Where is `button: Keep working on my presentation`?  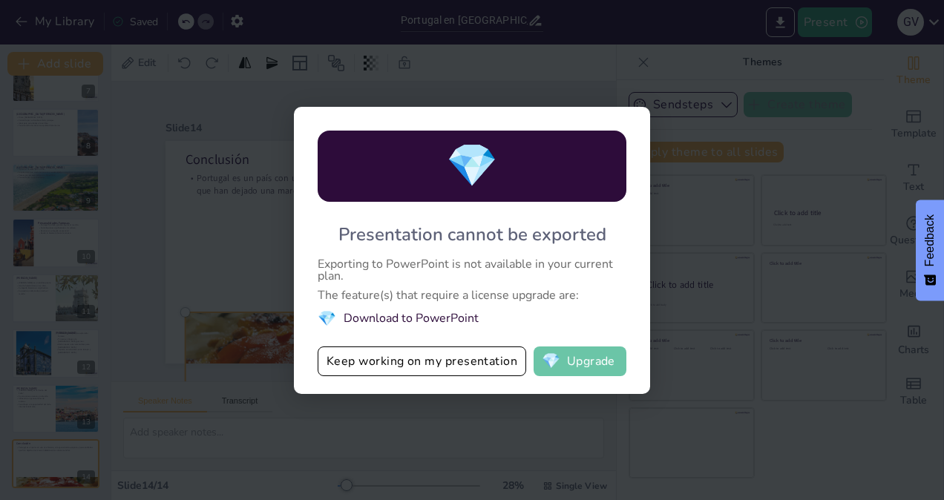 button: Keep working on my presentation is located at coordinates (422, 362).